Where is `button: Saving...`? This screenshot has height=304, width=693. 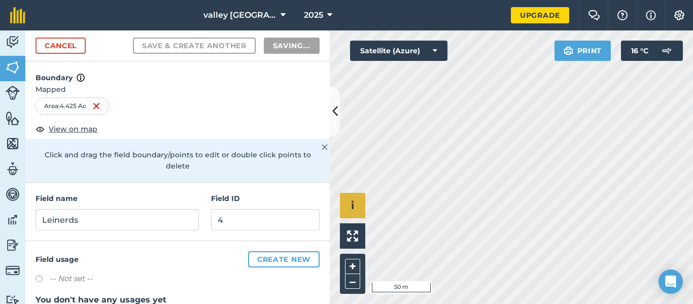 button: Saving... is located at coordinates (292, 46).